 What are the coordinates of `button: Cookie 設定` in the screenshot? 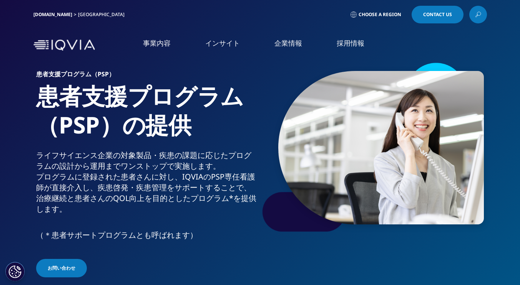 It's located at (15, 272).